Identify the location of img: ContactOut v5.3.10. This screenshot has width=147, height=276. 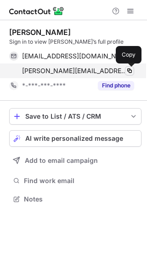
(37, 11).